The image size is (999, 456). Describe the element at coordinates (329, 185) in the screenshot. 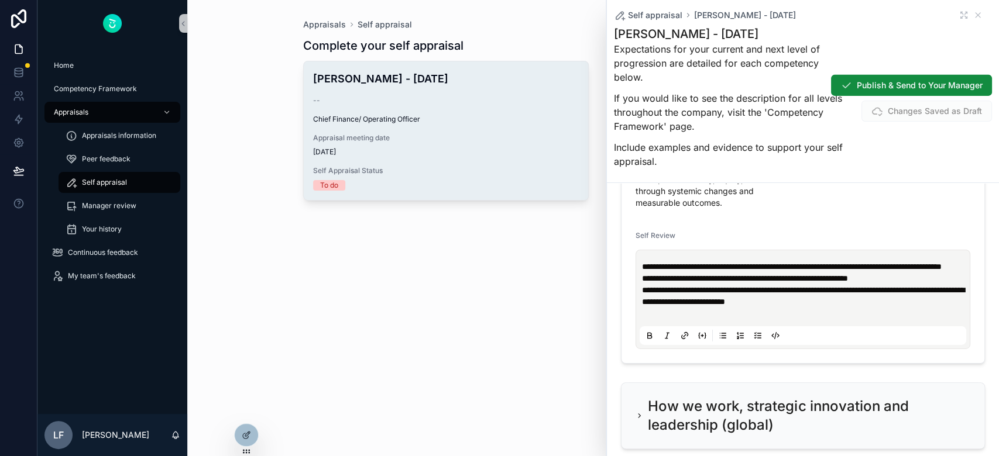

I see `div: To do` at that location.